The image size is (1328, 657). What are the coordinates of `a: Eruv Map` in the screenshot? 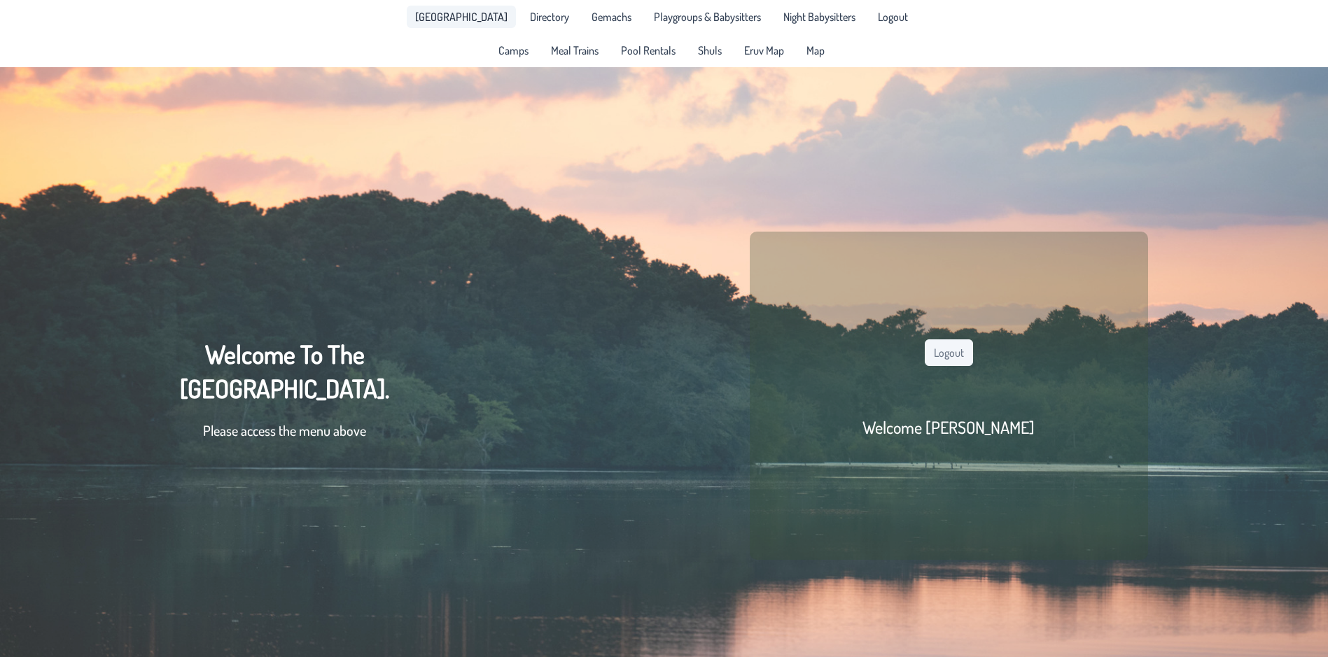 It's located at (764, 50).